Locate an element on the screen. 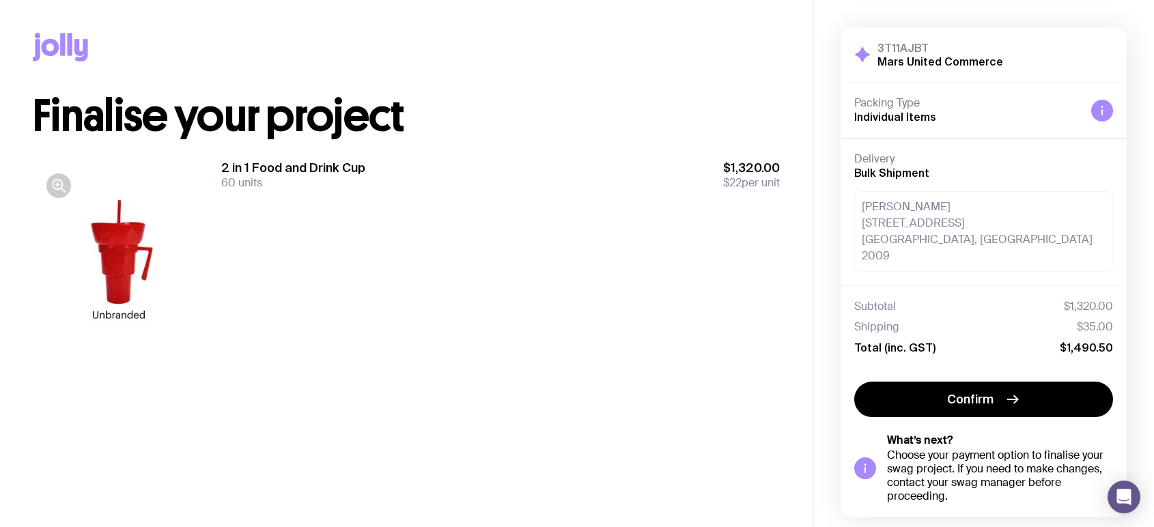 Image resolution: width=1154 pixels, height=527 pixels. h3: 3T11AJBT is located at coordinates (940, 48).